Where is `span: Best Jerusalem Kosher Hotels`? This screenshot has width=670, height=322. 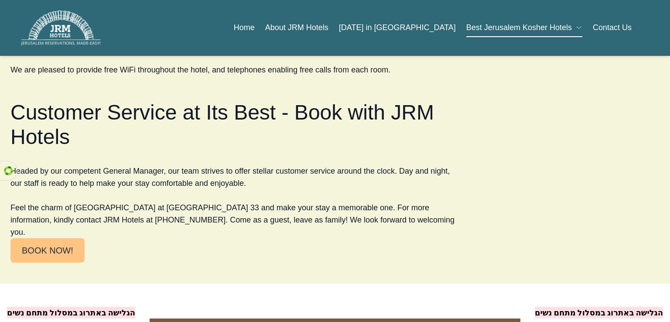 span: Best Jerusalem Kosher Hotels is located at coordinates (519, 27).